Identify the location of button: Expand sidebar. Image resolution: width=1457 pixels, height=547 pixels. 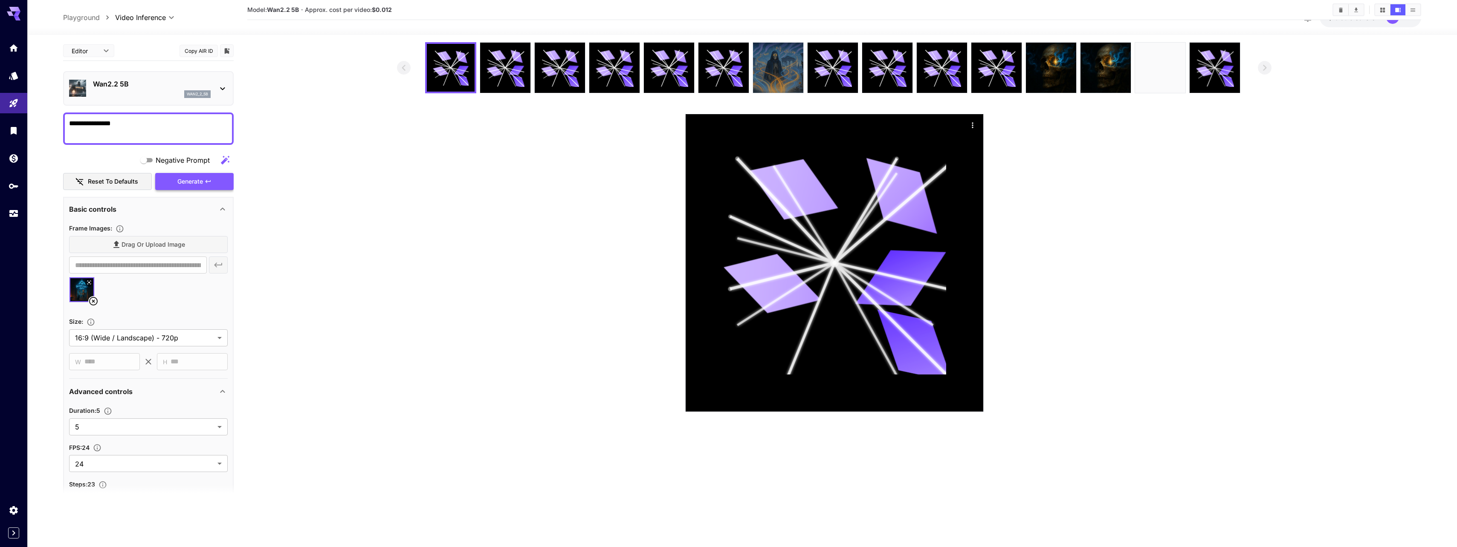
(14, 533).